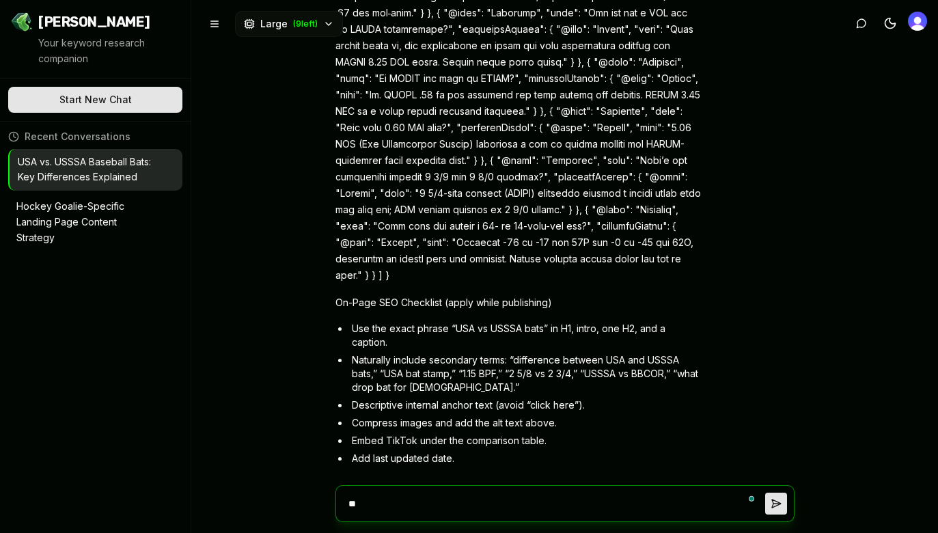 The image size is (938, 533). What do you see at coordinates (526, 458) in the screenshot?
I see `li: Add last updated date.` at bounding box center [526, 458].